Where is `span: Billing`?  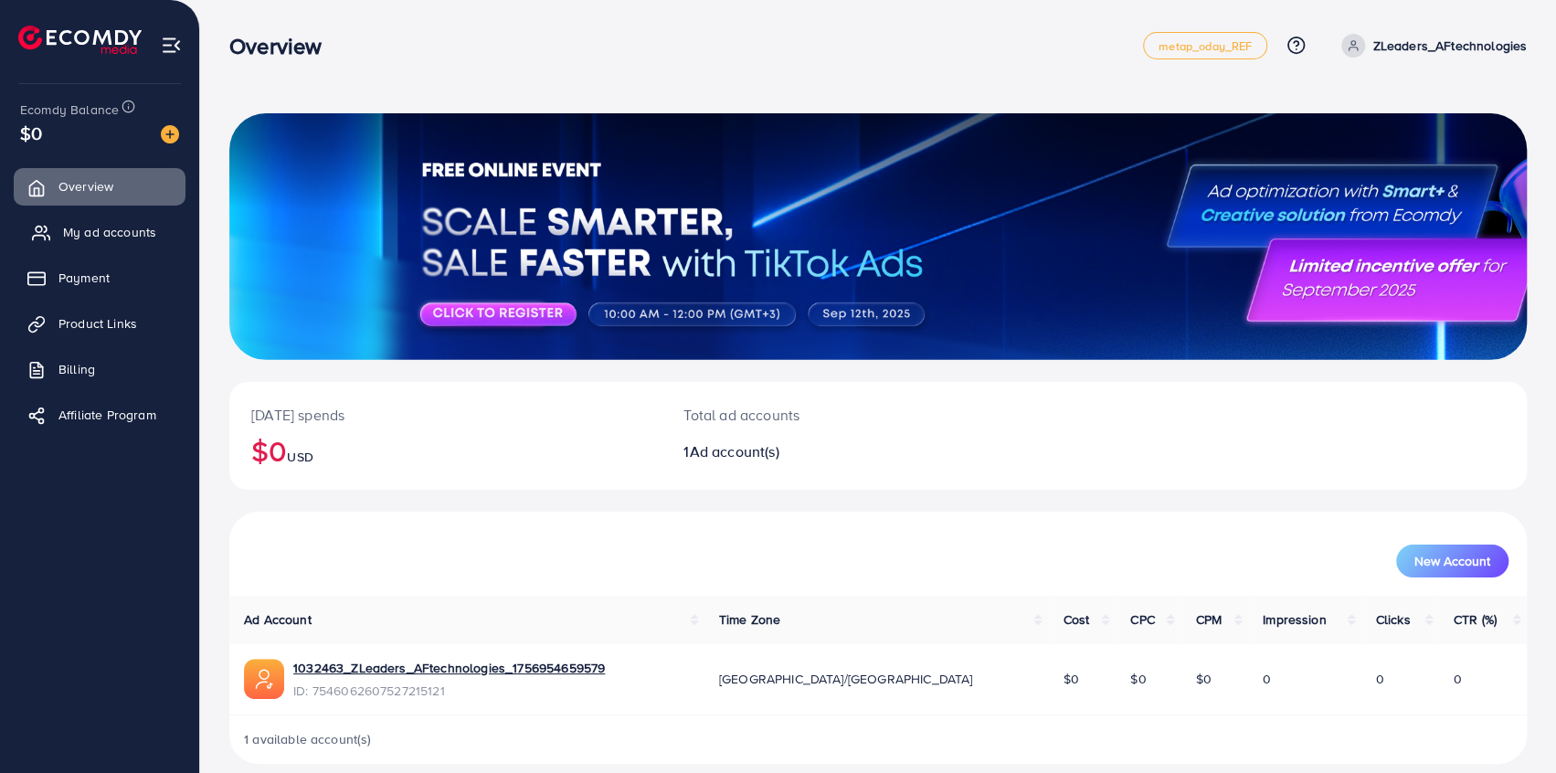
span: Billing is located at coordinates (77, 369).